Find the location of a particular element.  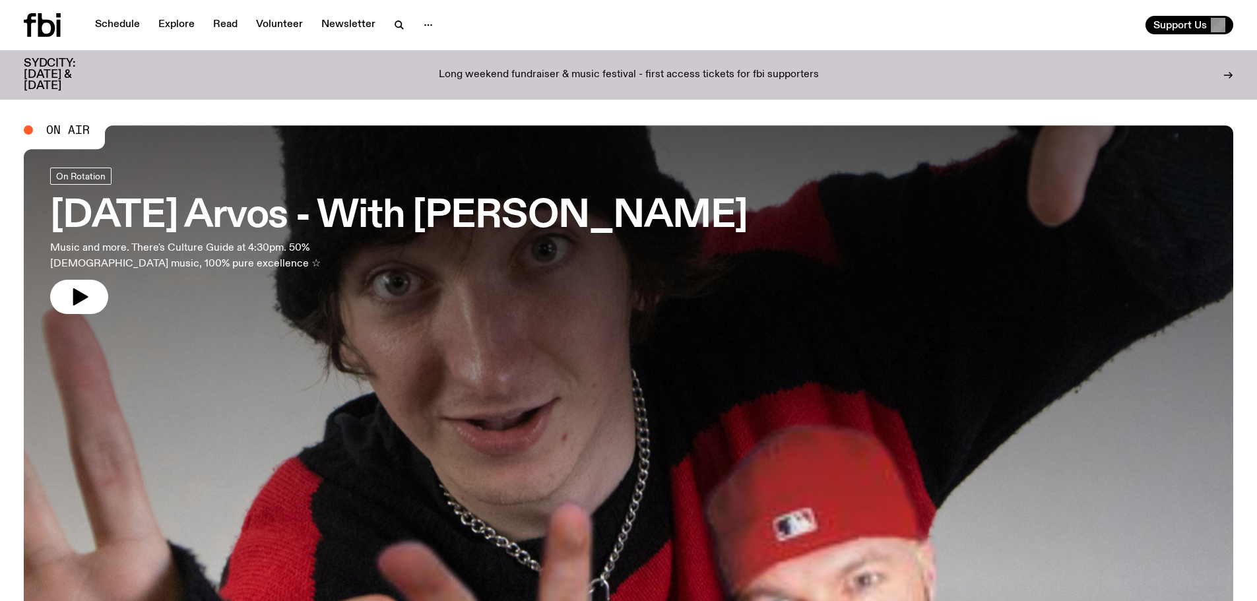

a: Volunteer is located at coordinates (279, 25).